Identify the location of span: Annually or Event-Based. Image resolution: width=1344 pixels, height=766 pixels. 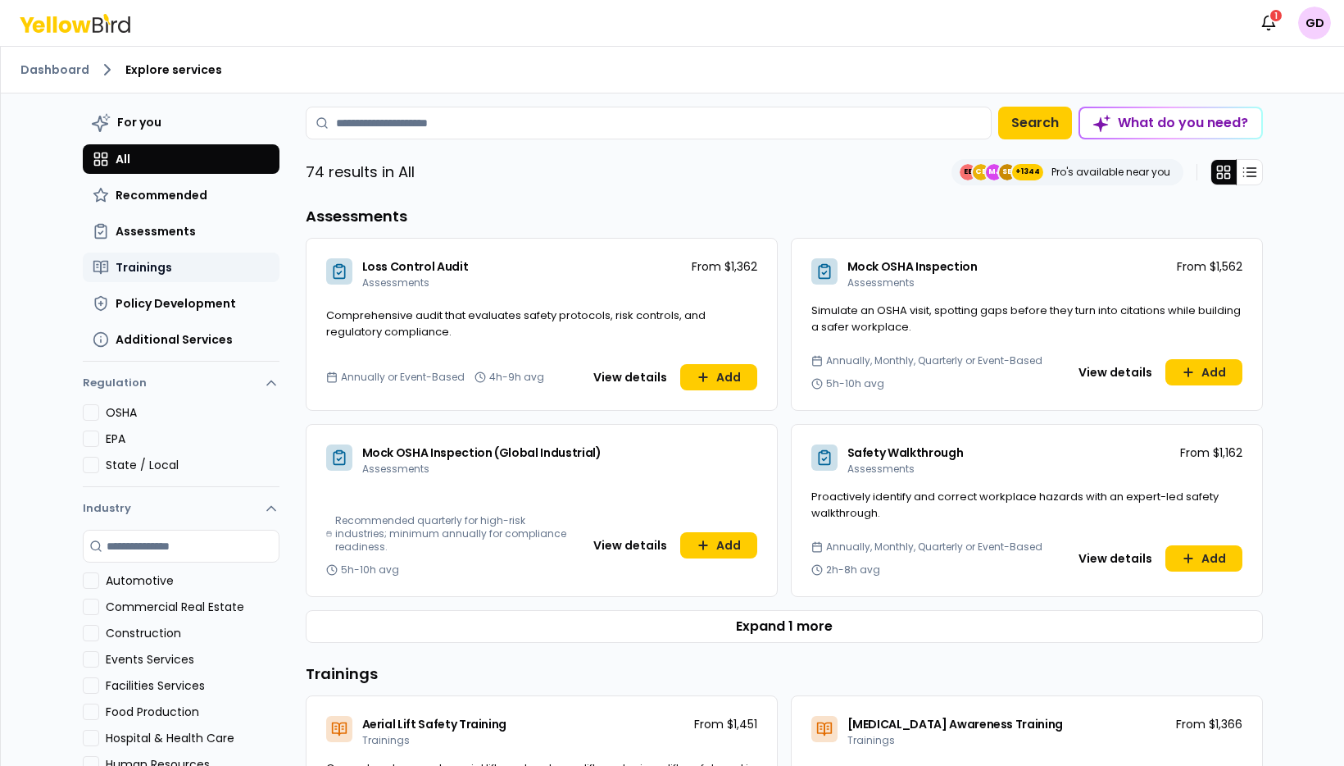
(402, 377).